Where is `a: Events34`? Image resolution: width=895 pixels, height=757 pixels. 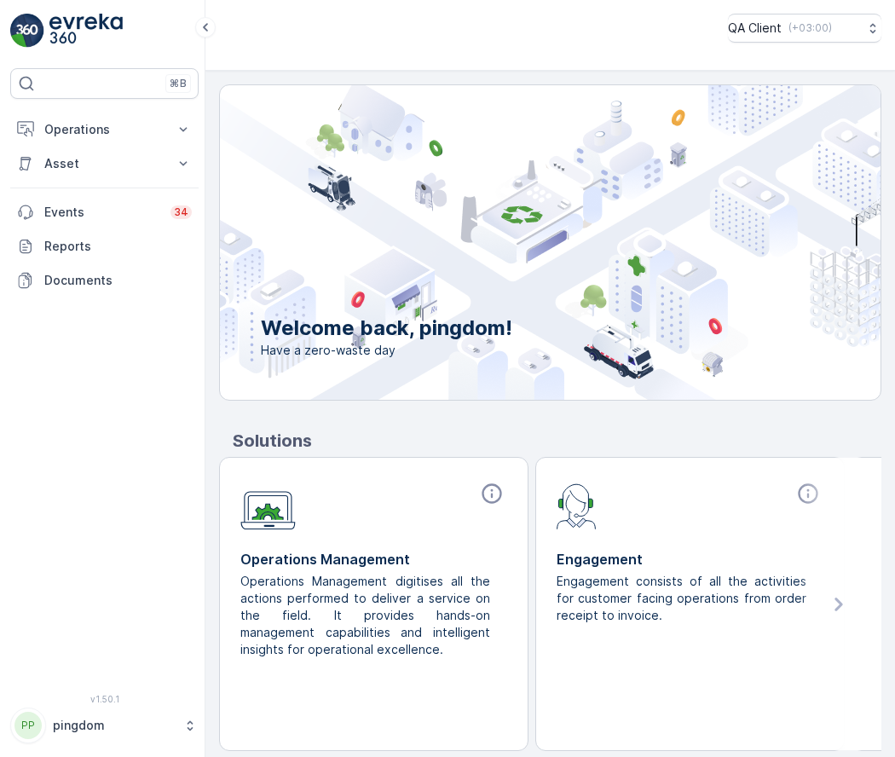 a: Events34 is located at coordinates (104, 212).